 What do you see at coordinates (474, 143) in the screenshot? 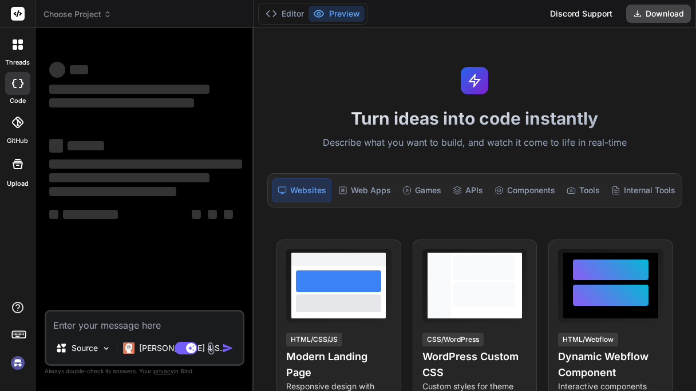
I see `p: Describe what you want to build, and watch it come to life in real-time` at bounding box center [474, 143].